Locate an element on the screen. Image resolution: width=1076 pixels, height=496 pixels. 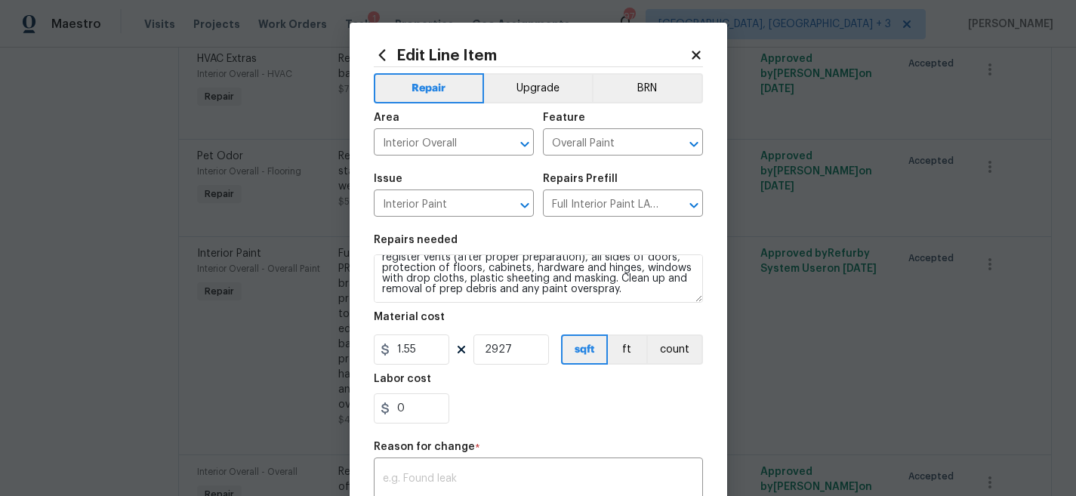
button: Upgrade is located at coordinates (538, 88).